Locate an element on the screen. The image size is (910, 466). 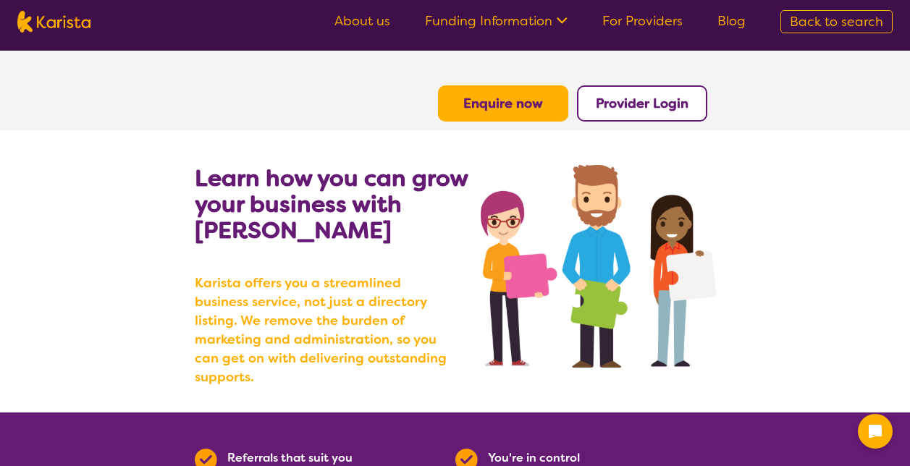
b: Provider Login is located at coordinates (642, 104).